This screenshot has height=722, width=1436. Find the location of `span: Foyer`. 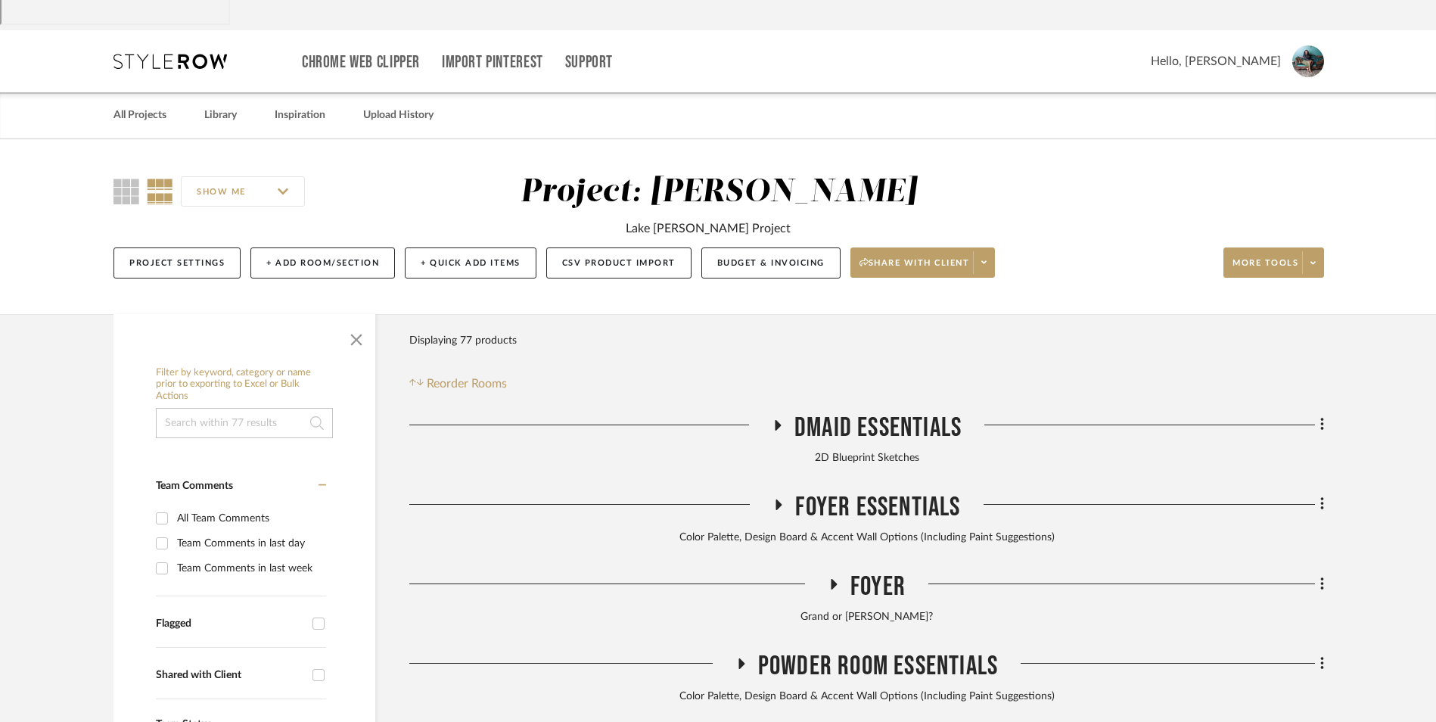

span: Foyer is located at coordinates (877, 586).